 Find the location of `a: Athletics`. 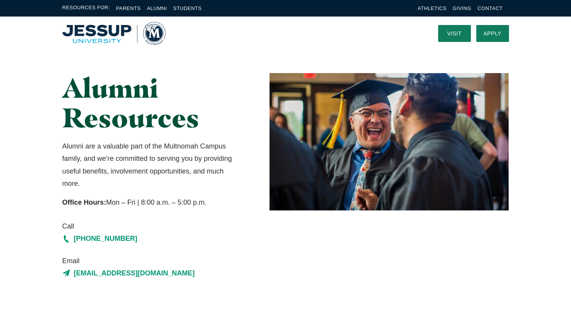

a: Athletics is located at coordinates (432, 8).